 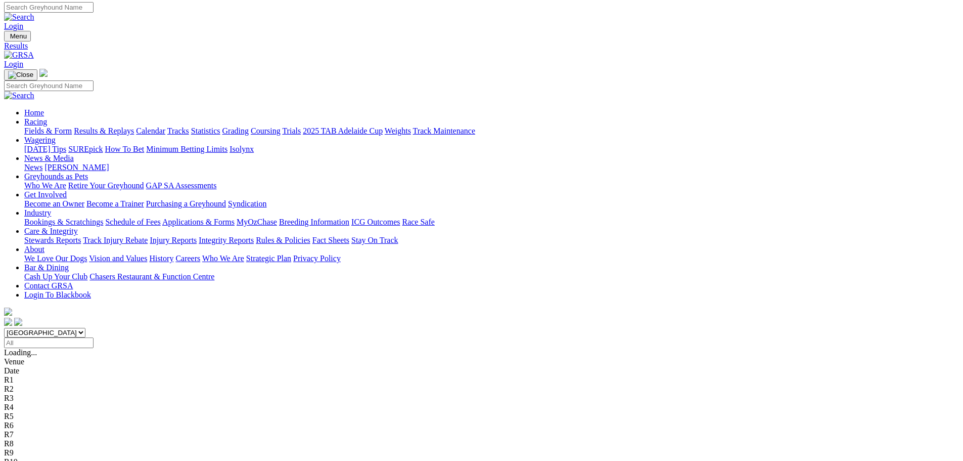 I want to click on a: Greyhounds as Pets, so click(x=56, y=176).